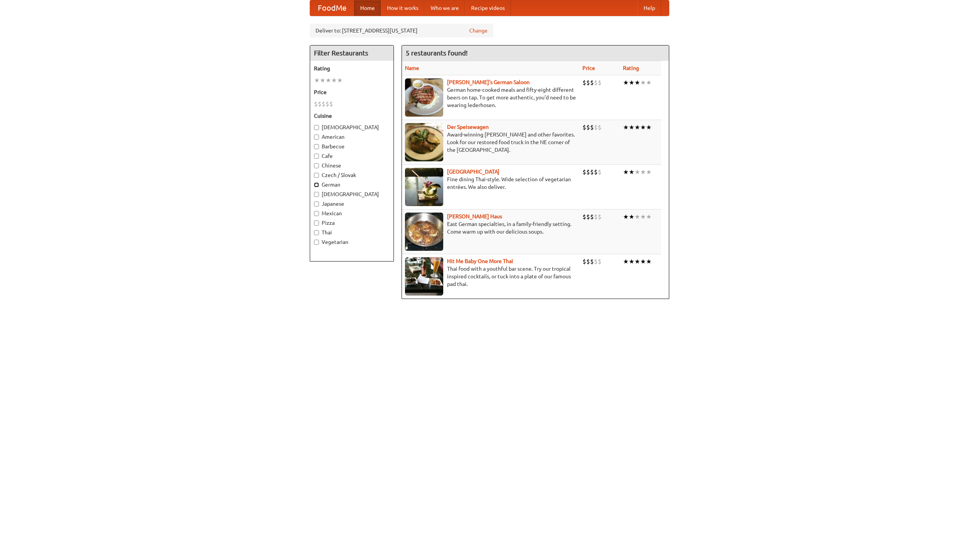 Image resolution: width=979 pixels, height=541 pixels. What do you see at coordinates (316, 213) in the screenshot?
I see `input: Mexican` at bounding box center [316, 213].